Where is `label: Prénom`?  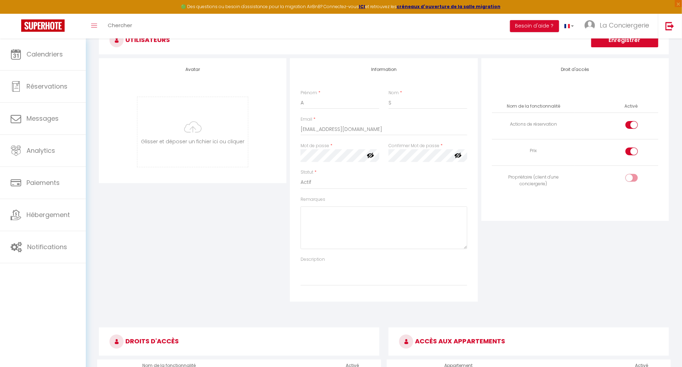
label: Prénom is located at coordinates (309, 93).